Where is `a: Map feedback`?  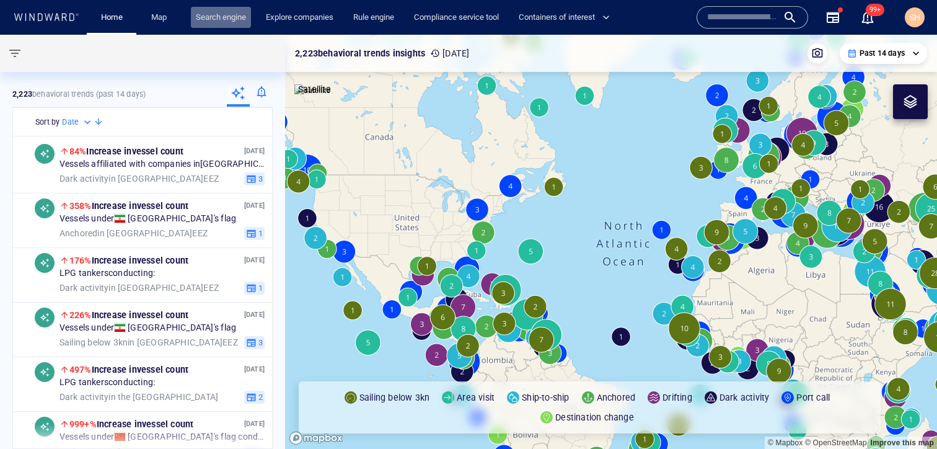 a: Map feedback is located at coordinates (902, 443).